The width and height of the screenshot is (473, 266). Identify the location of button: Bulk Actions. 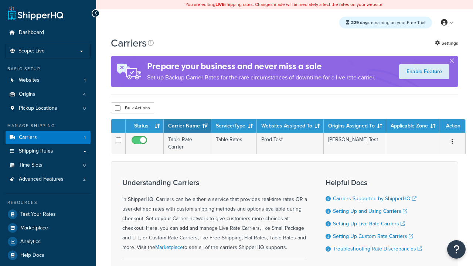
(132, 108).